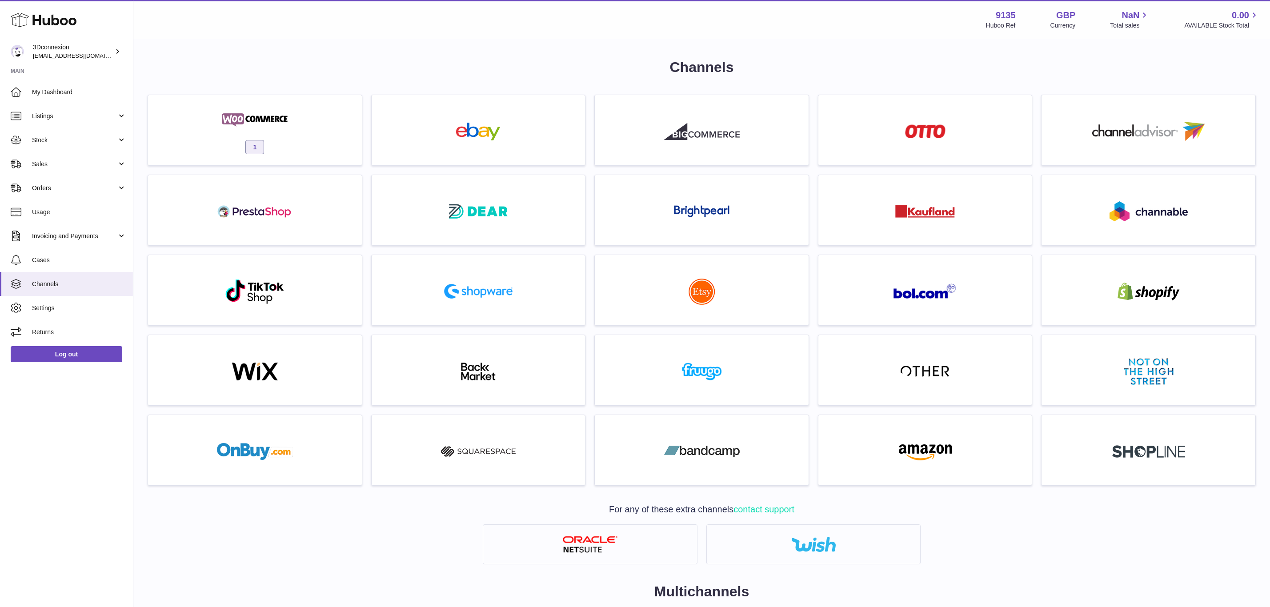  What do you see at coordinates (925, 130) in the screenshot?
I see `a: roseta-otto` at bounding box center [925, 130].